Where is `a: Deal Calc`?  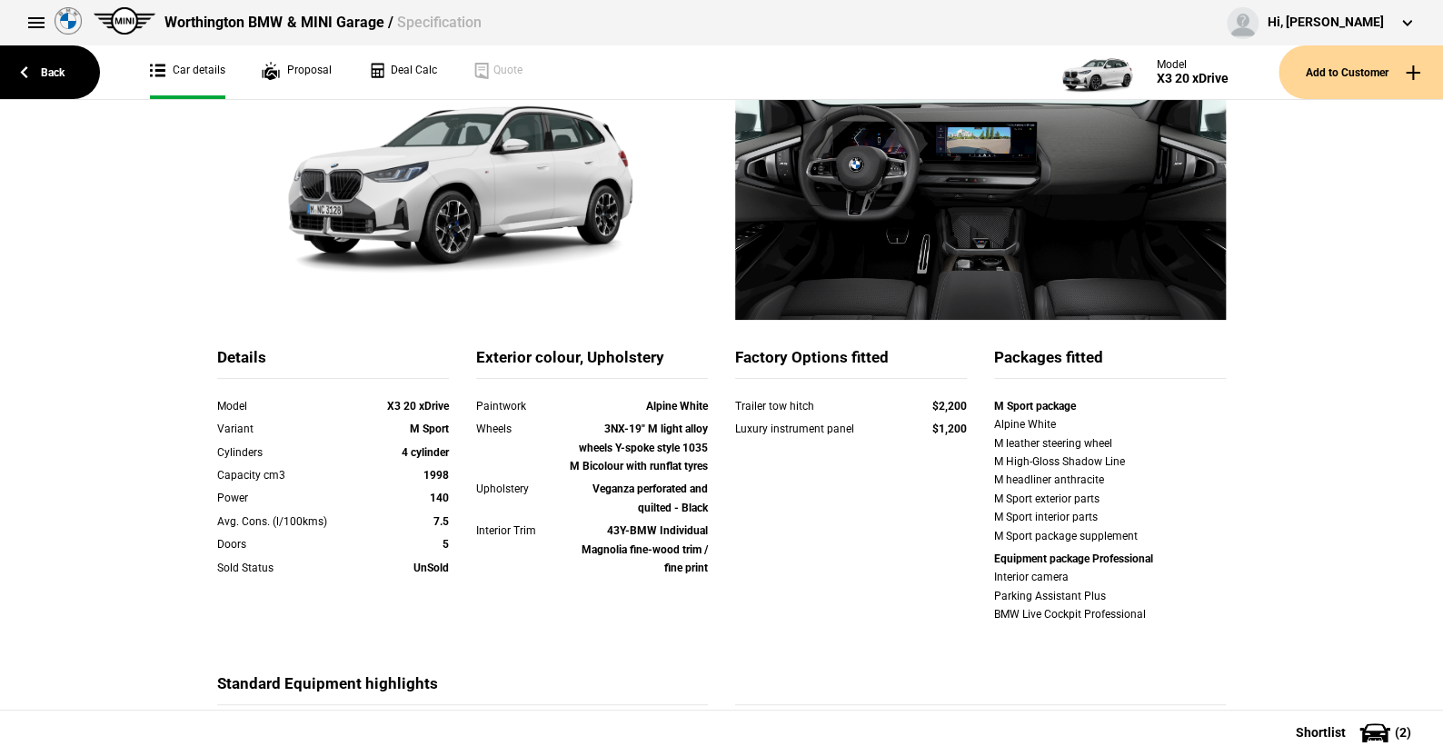 a: Deal Calc is located at coordinates (403, 72).